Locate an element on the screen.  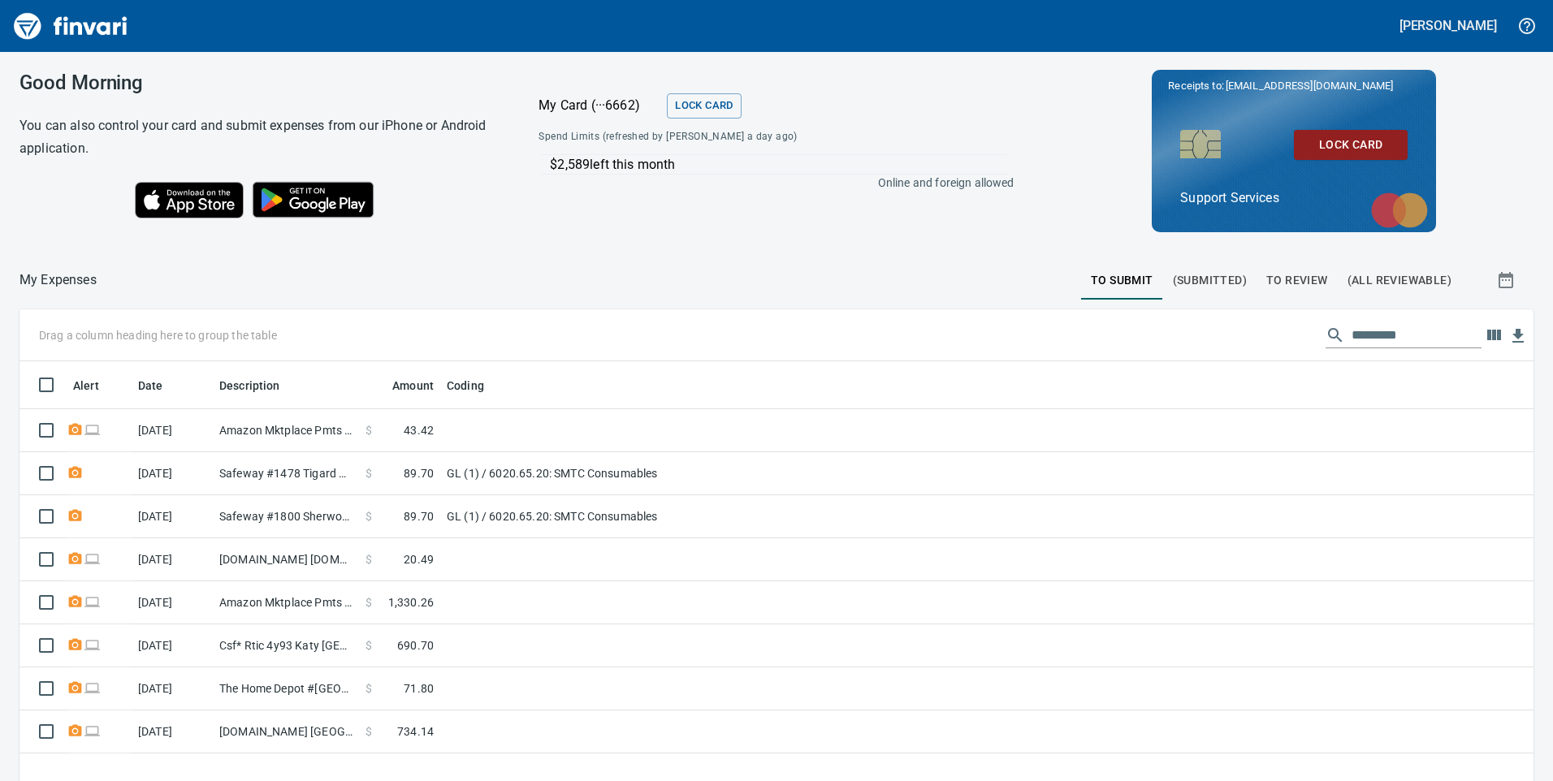
p: Drag a column heading here to group the table is located at coordinates (158, 335).